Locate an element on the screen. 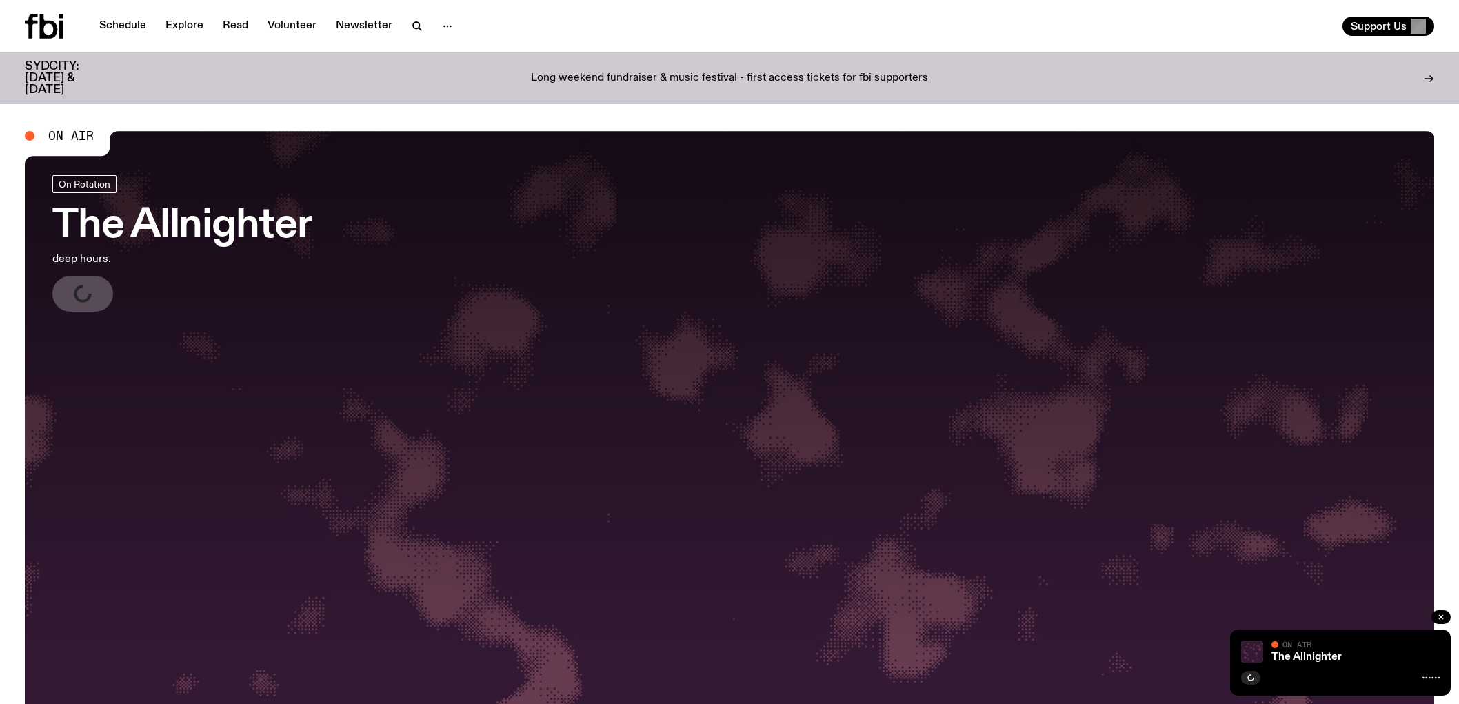 The width and height of the screenshot is (1459, 704). a: On Rotation is located at coordinates (84, 184).